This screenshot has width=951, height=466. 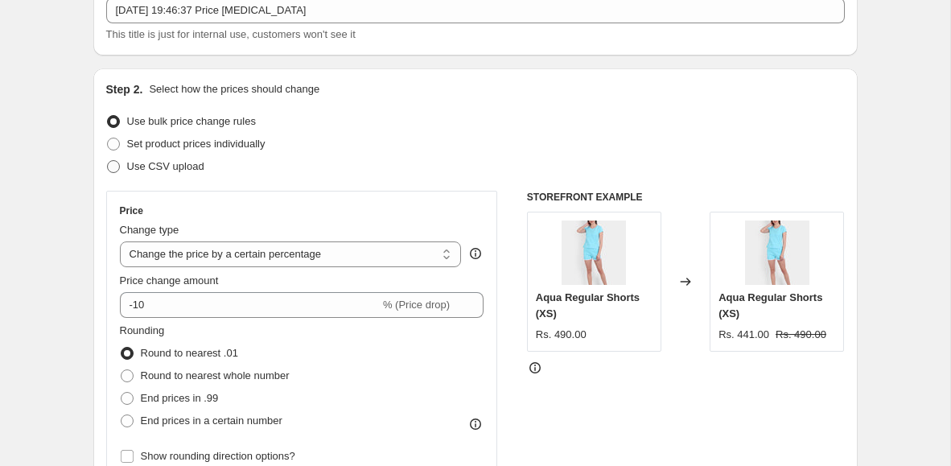 I want to click on span: Rounding, so click(x=142, y=330).